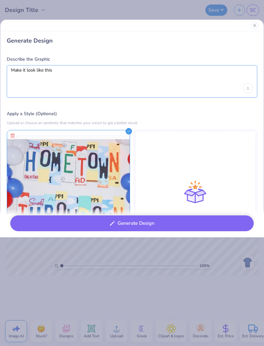 The height and width of the screenshot is (346, 264). I want to click on button: Generate Design, so click(132, 223).